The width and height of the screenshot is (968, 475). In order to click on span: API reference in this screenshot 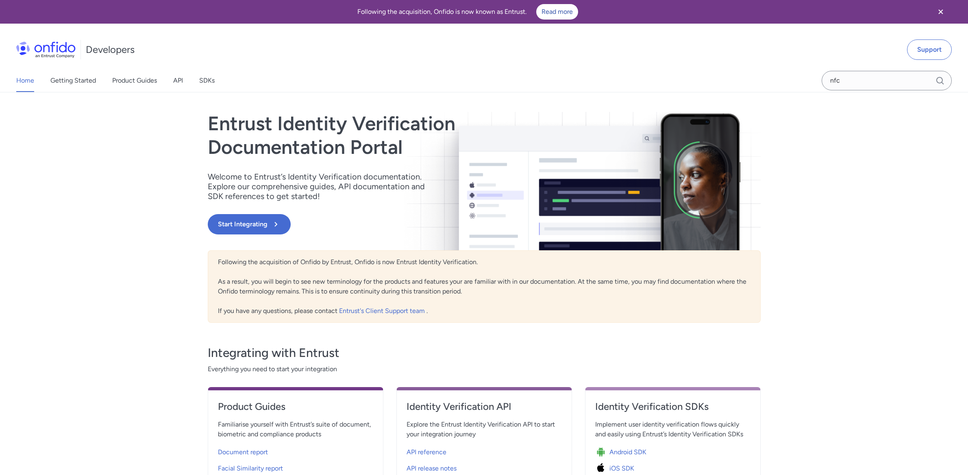, I will do `click(427, 452)`.